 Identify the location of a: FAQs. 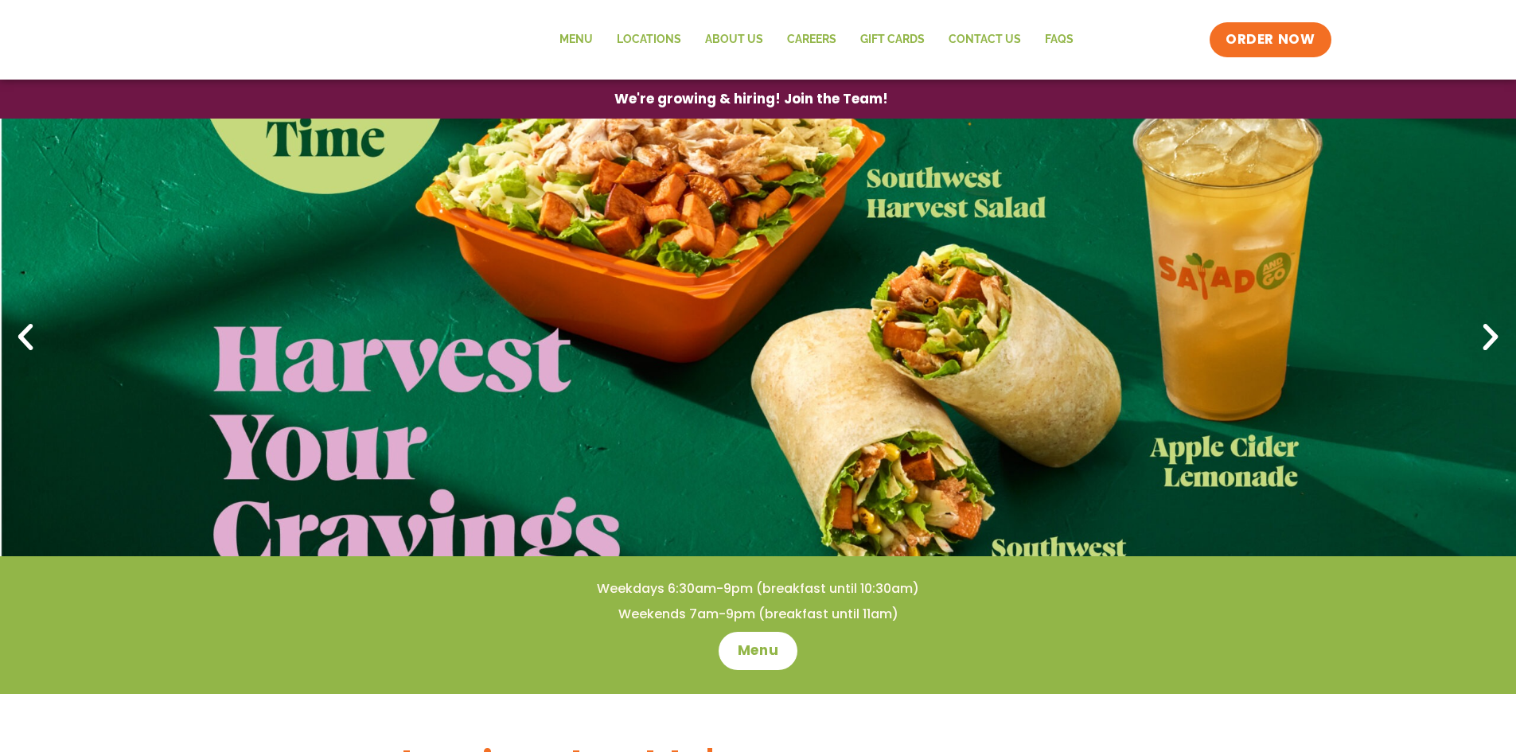
(1060, 40).